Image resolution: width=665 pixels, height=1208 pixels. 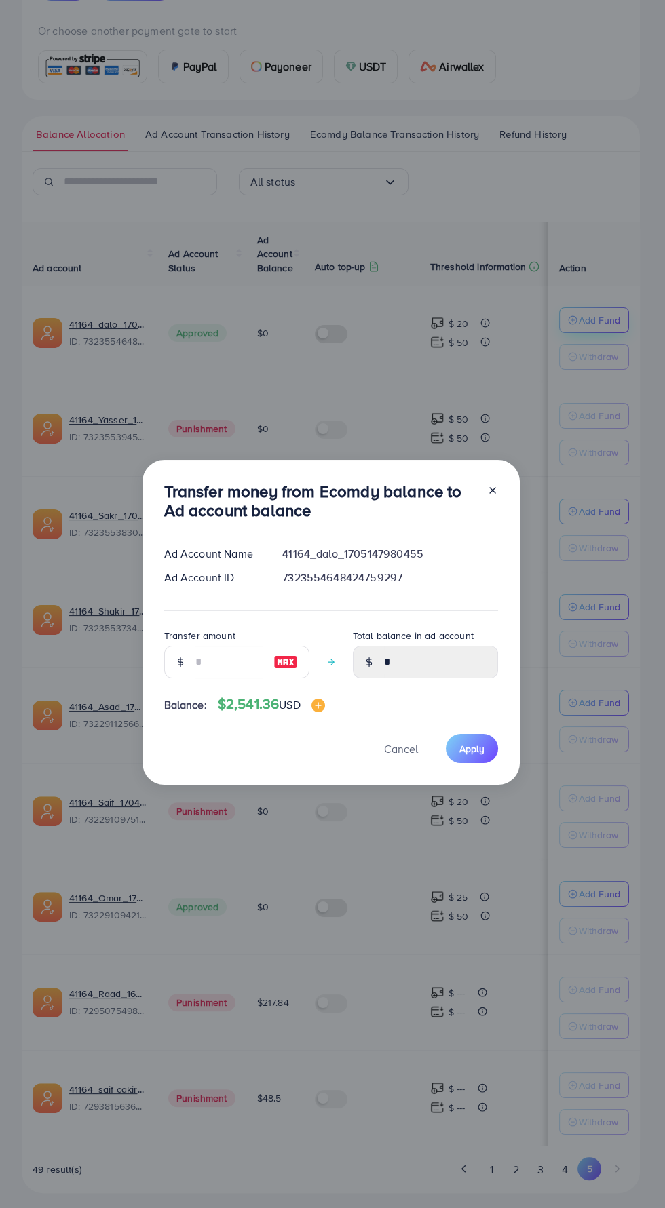 What do you see at coordinates (471, 748) in the screenshot?
I see `button: Apply` at bounding box center [471, 748].